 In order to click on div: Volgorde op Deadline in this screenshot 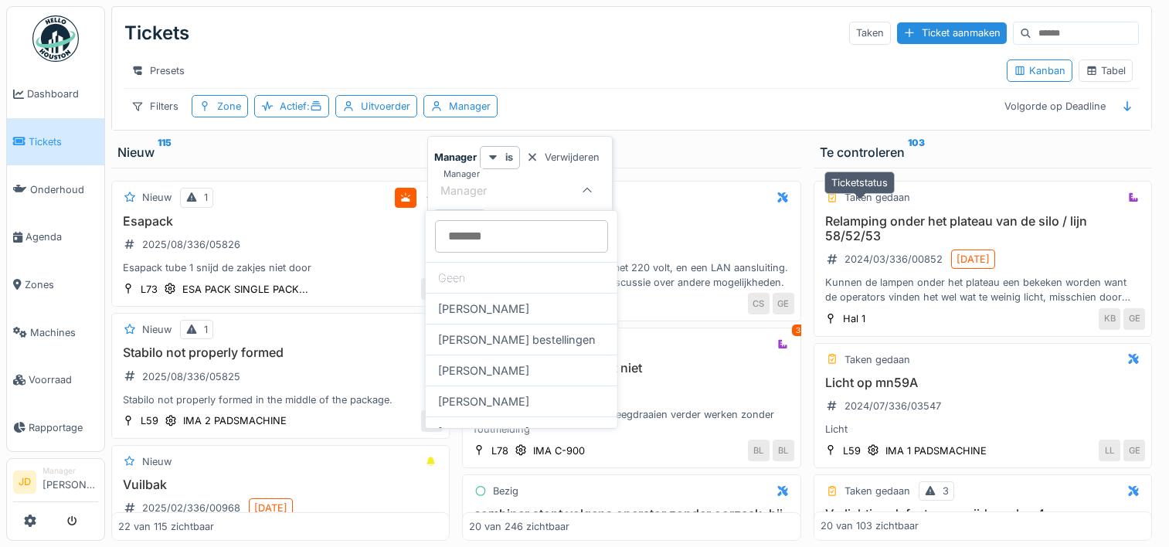, I will do `click(1055, 106)`.